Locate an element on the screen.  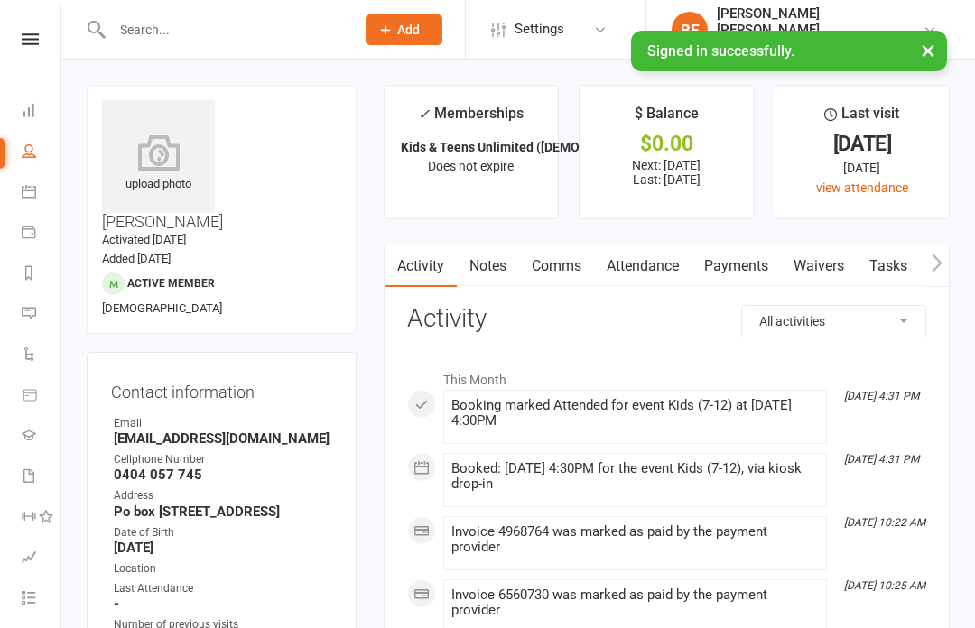
div: BE is located at coordinates (690, 30).